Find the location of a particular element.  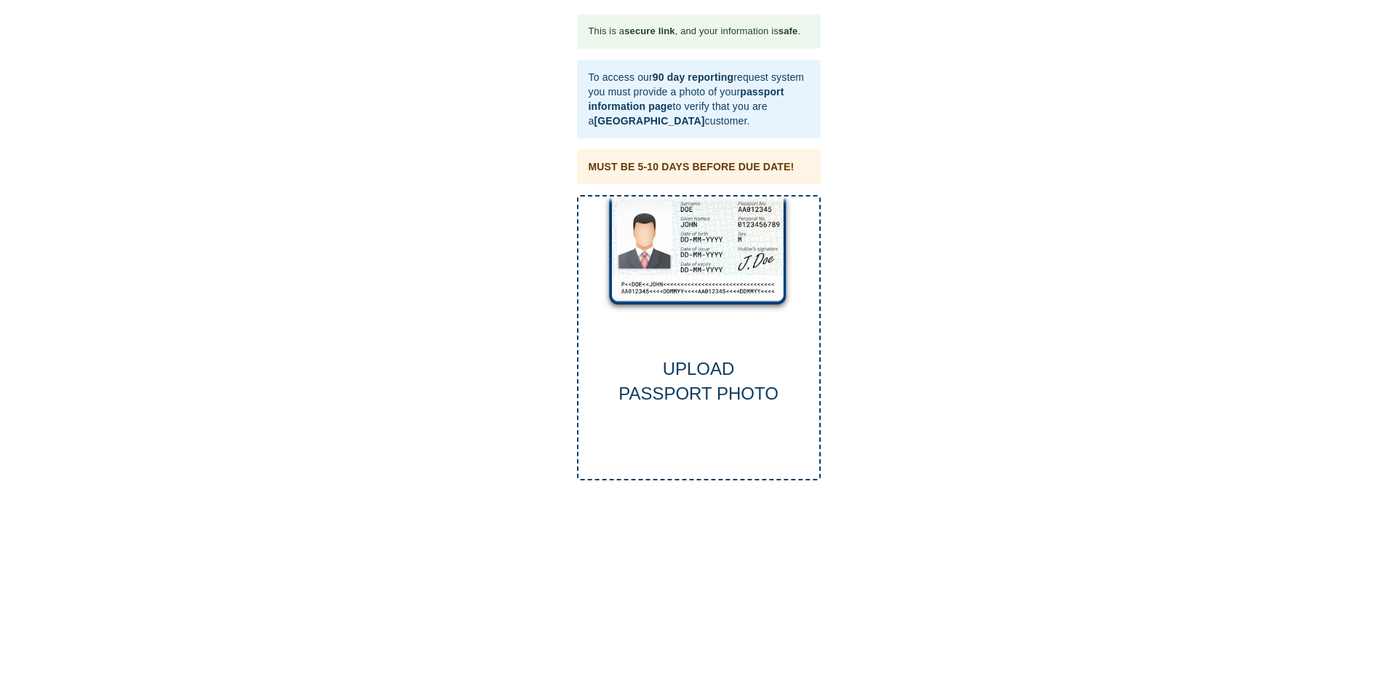

div: This is a , and your information is . is located at coordinates (695, 31).